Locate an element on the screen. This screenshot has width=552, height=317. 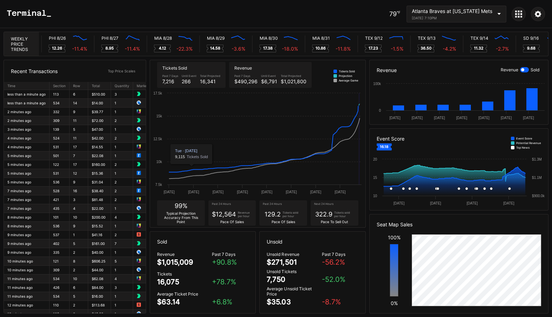
div: 11 minutes ago is located at coordinates (26, 278).